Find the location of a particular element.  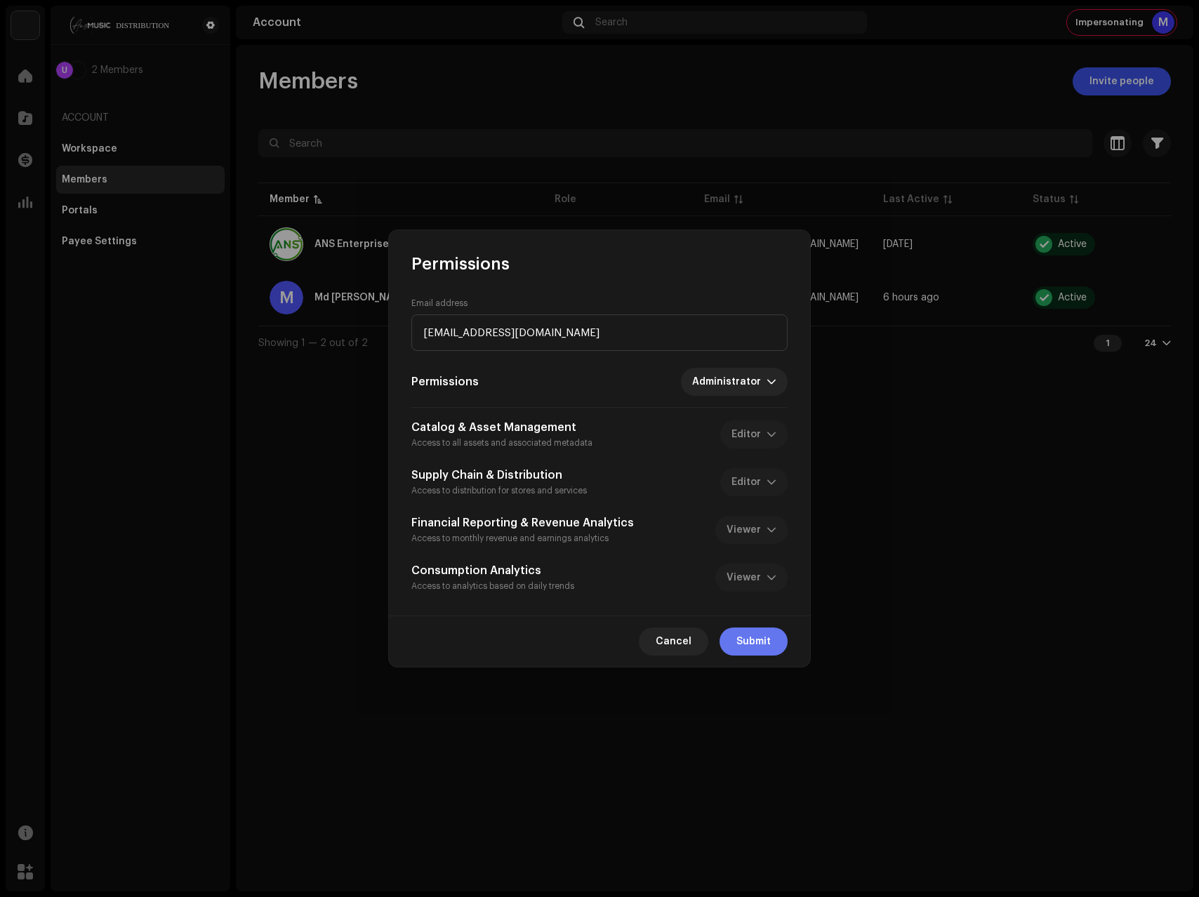

h5: Supply Chain & Distribution is located at coordinates (499, 475).